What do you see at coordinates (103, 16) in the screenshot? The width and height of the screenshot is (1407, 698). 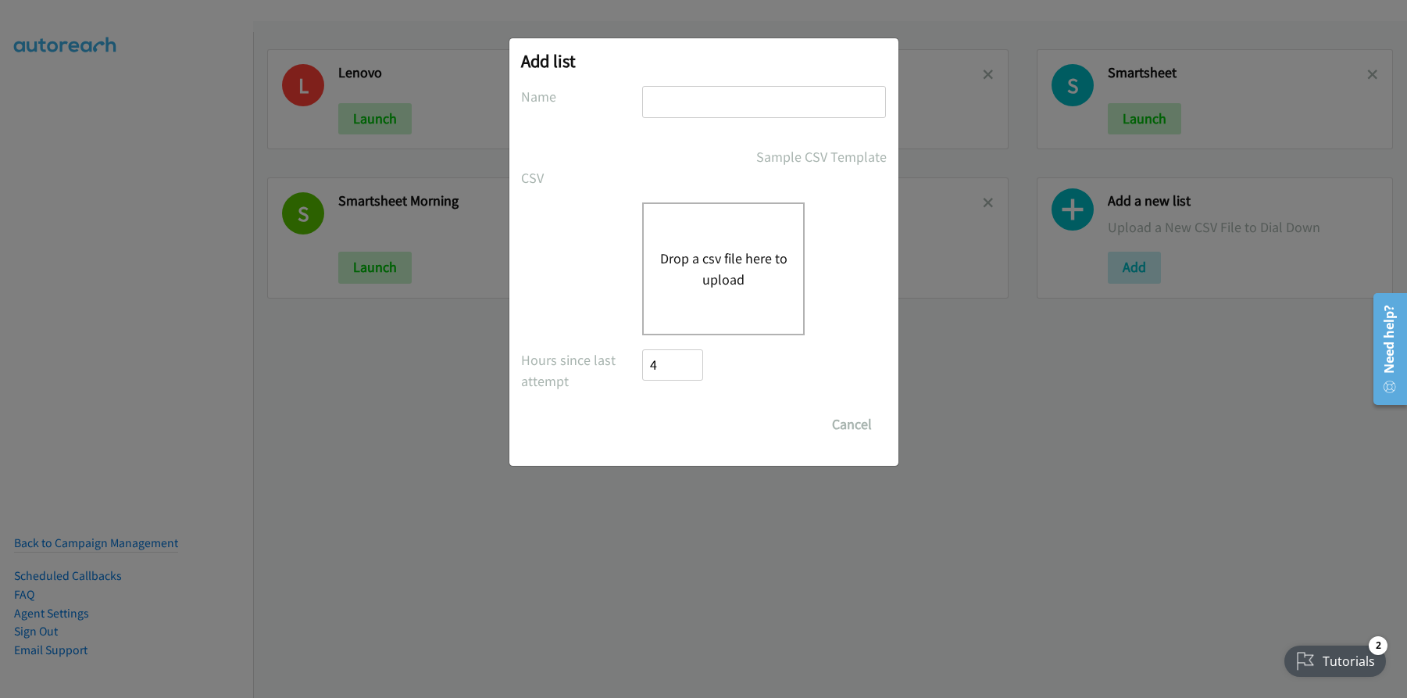 I see `upt-list-badge: 2` at bounding box center [103, 16].